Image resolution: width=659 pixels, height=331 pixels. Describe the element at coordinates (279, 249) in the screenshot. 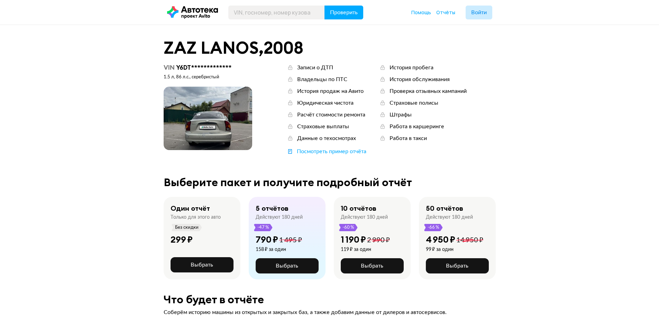

I see `div: 158 ₽ за один` at that location.